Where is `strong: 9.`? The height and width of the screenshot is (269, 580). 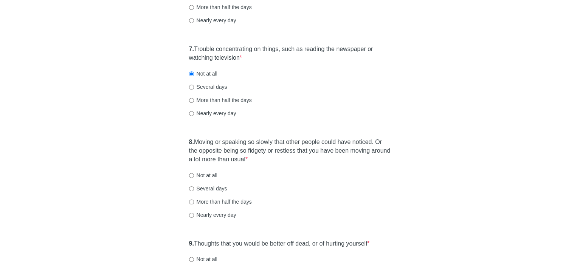
strong: 9. is located at coordinates (191, 243).